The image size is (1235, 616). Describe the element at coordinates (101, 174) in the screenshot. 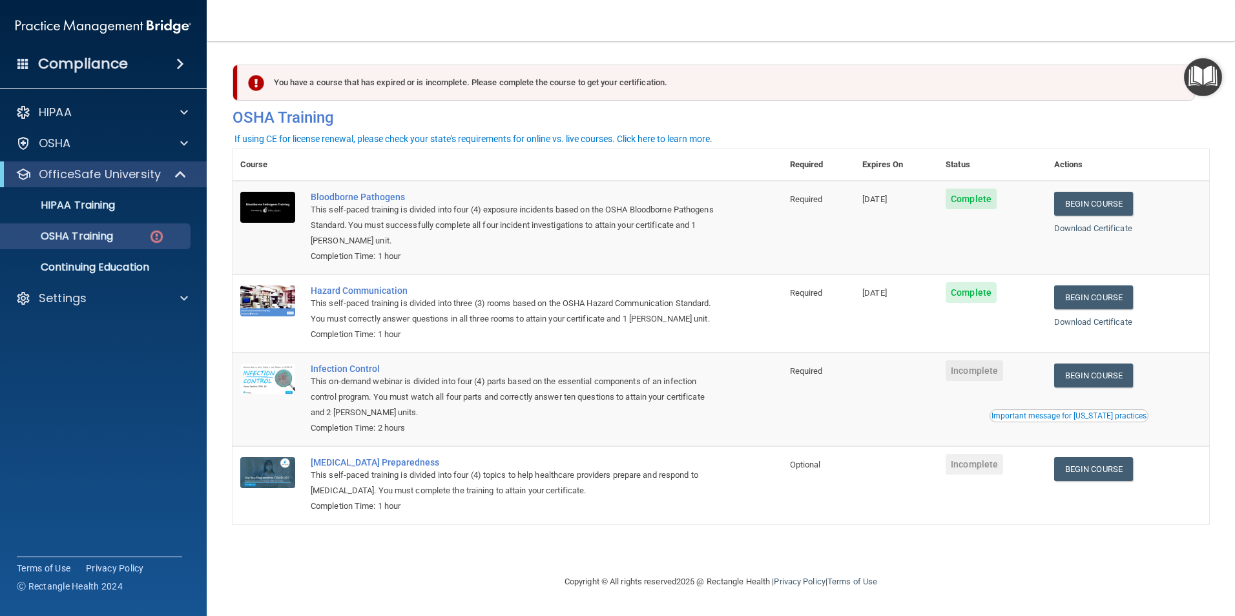

I see `a: OfficeSafe University` at that location.